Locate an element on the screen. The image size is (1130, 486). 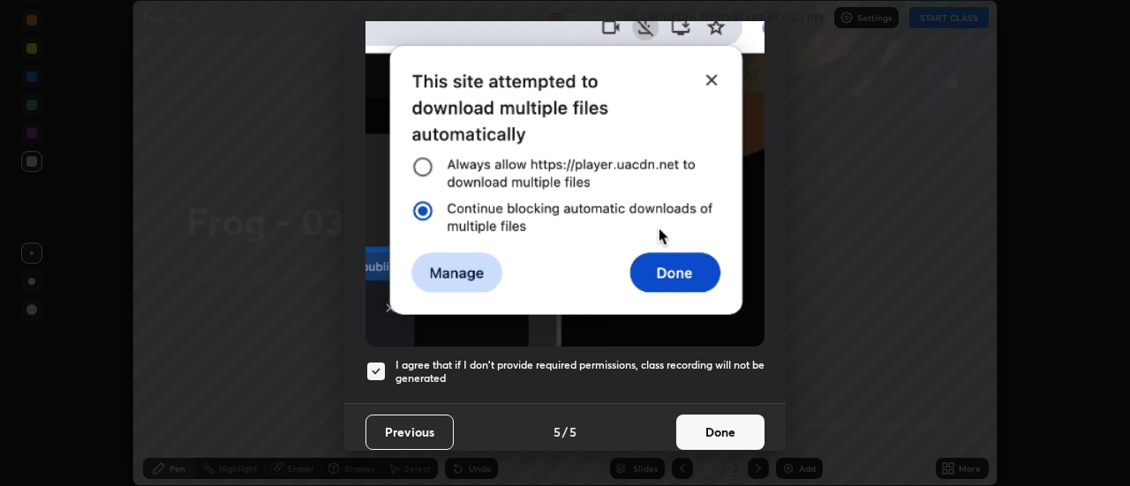
button: Previous is located at coordinates (410, 433).